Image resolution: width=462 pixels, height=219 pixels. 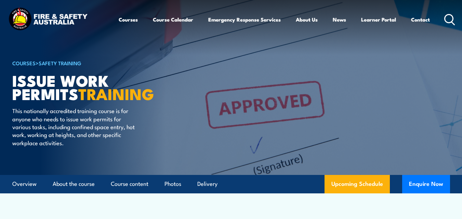 What do you see at coordinates (307, 20) in the screenshot?
I see `a: About Us` at bounding box center [307, 20].